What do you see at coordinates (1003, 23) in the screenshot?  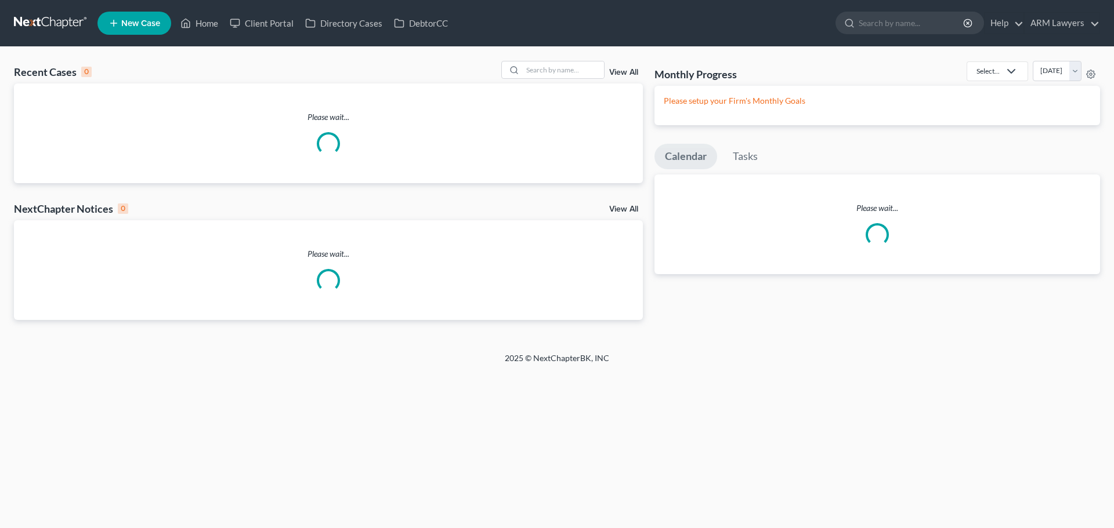 I see `a: Help` at bounding box center [1003, 23].